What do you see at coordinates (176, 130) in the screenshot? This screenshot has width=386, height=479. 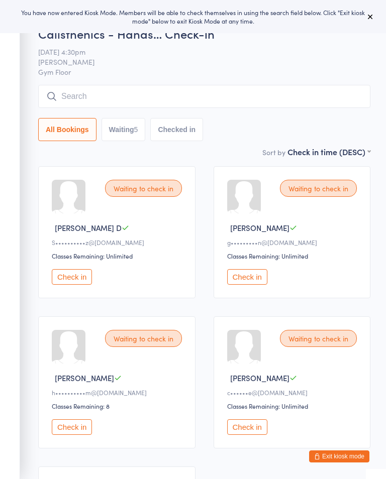 I see `button: Checked in` at bounding box center [176, 130].